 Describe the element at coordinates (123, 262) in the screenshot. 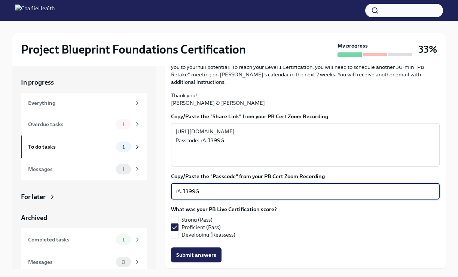

I see `span: 0` at that location.